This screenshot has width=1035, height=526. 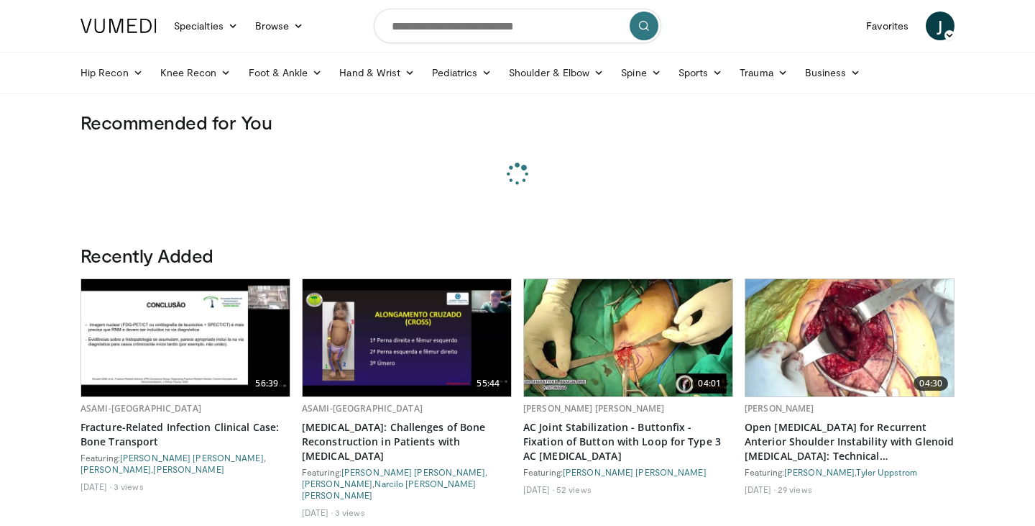 What do you see at coordinates (701, 73) in the screenshot?
I see `a: Sports` at bounding box center [701, 73].